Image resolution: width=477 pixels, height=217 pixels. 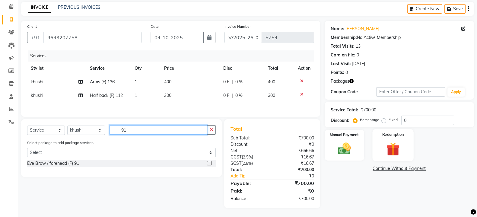 What do you see at coordinates (173, 56) in the screenshot?
I see `div: Services` at bounding box center [173, 56].